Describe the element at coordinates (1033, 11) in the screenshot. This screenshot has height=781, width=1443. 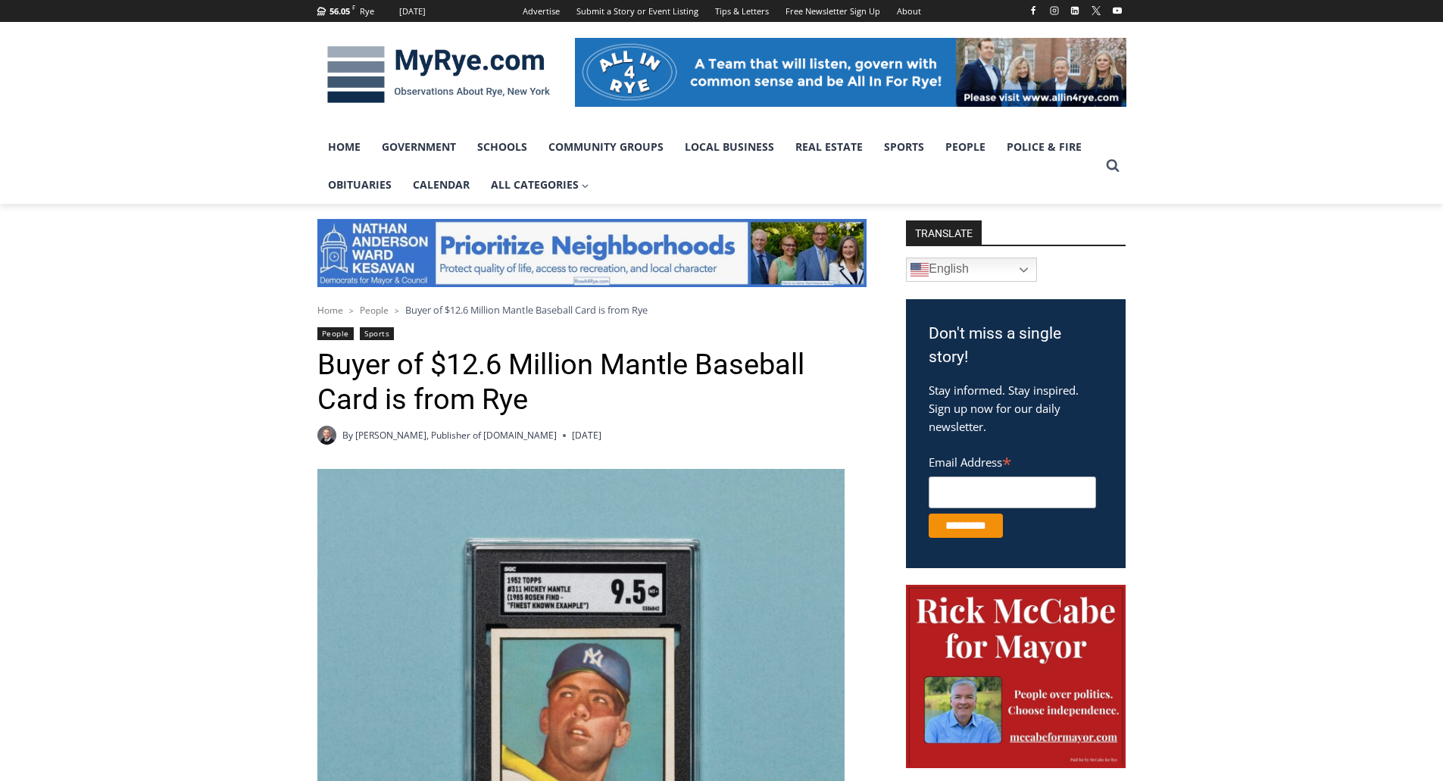
I see `a: Facebook` at that location.